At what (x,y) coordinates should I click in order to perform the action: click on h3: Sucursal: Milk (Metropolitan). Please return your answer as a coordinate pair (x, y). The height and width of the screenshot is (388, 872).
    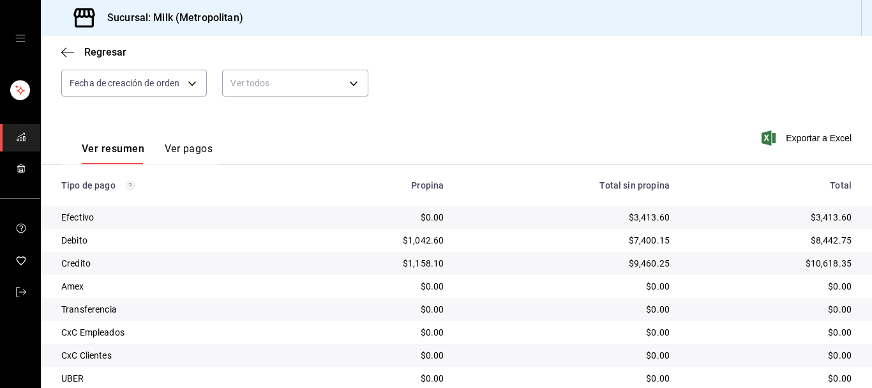
    Looking at the image, I should click on (170, 18).